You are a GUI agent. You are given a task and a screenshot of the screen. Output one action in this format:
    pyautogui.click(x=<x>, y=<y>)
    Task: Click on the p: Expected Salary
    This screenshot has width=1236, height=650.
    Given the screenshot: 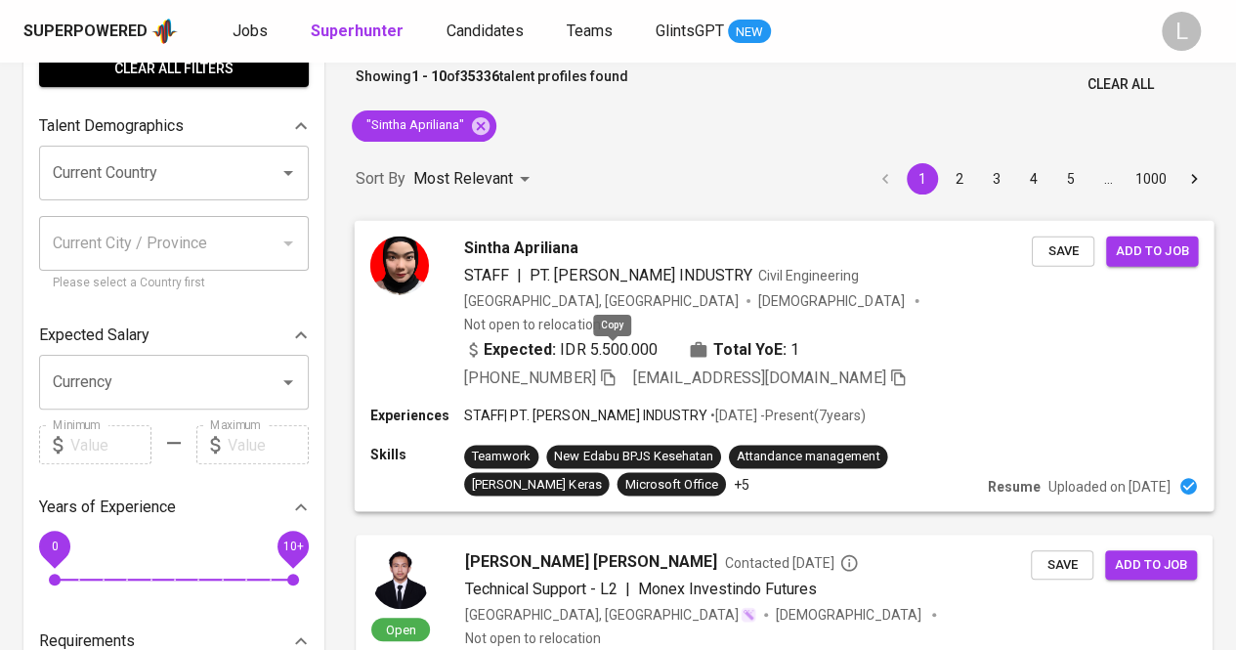 What is the action you would take?
    pyautogui.click(x=94, y=335)
    